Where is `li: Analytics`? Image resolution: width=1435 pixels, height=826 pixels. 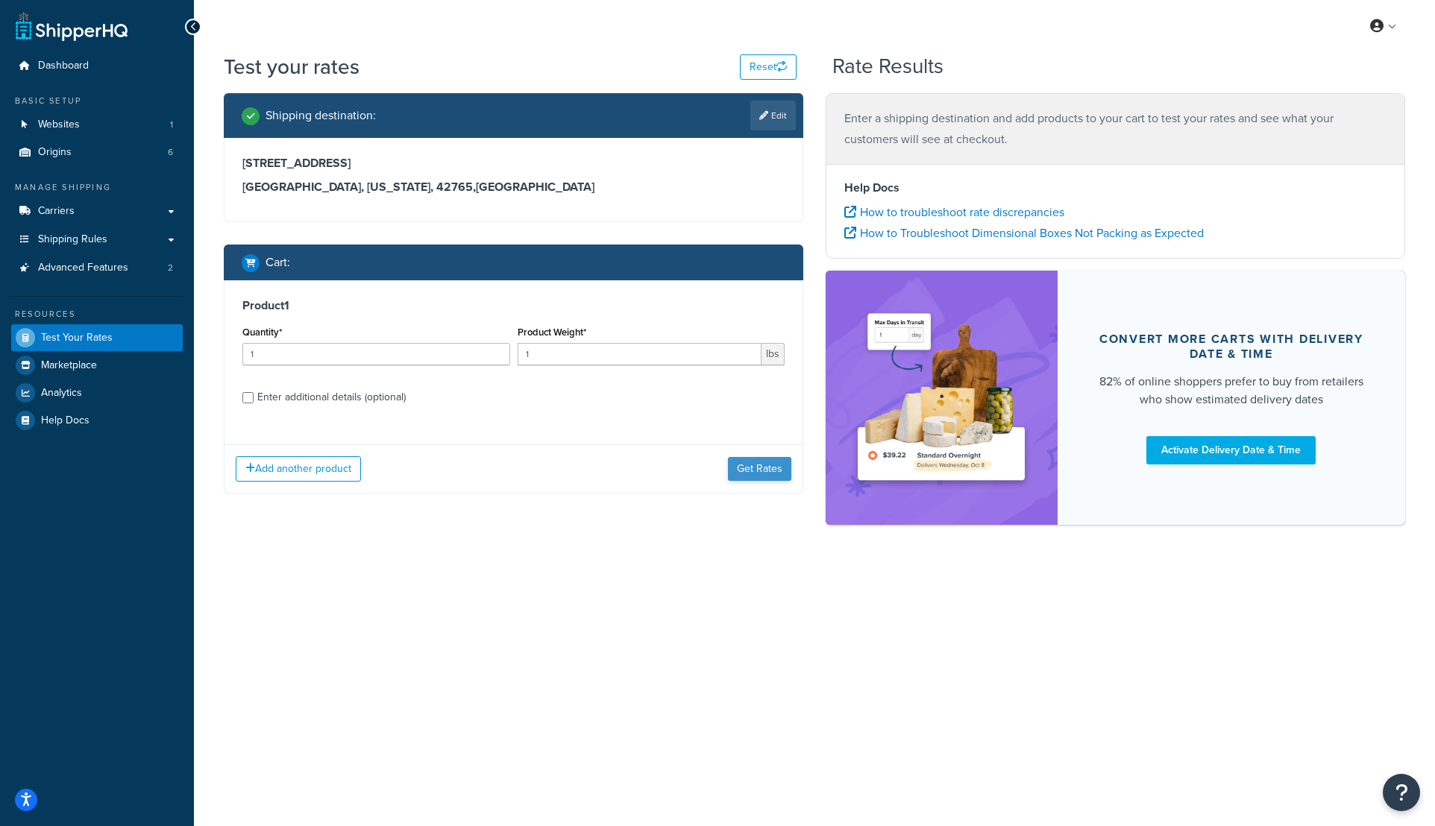 li: Analytics is located at coordinates (97, 393).